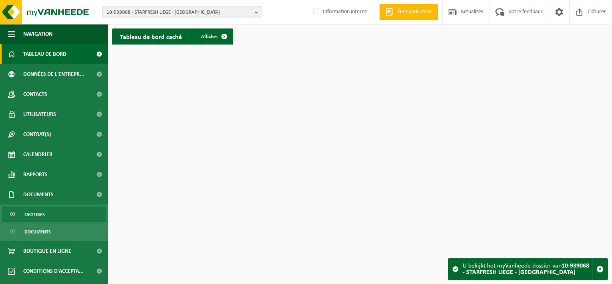 The height and width of the screenshot is (284, 612). What do you see at coordinates (37, 134) in the screenshot?
I see `span: Contrat(s)` at bounding box center [37, 134].